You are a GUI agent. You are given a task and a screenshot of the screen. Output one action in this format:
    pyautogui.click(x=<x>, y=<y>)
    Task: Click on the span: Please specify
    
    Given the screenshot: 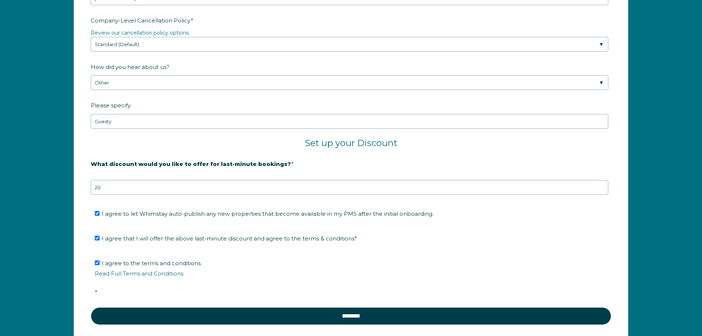 What is the action you would take?
    pyautogui.click(x=111, y=105)
    